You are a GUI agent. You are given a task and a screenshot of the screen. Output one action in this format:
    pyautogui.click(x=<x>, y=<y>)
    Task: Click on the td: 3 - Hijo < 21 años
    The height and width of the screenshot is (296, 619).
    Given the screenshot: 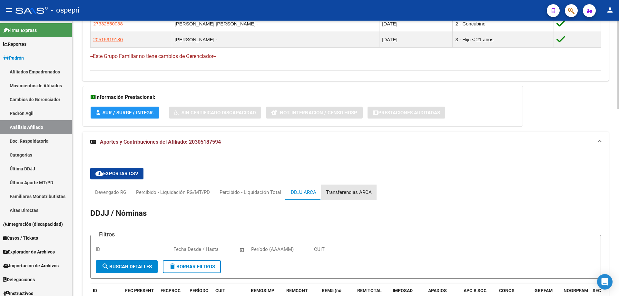 What is the action you would take?
    pyautogui.click(x=504, y=39)
    